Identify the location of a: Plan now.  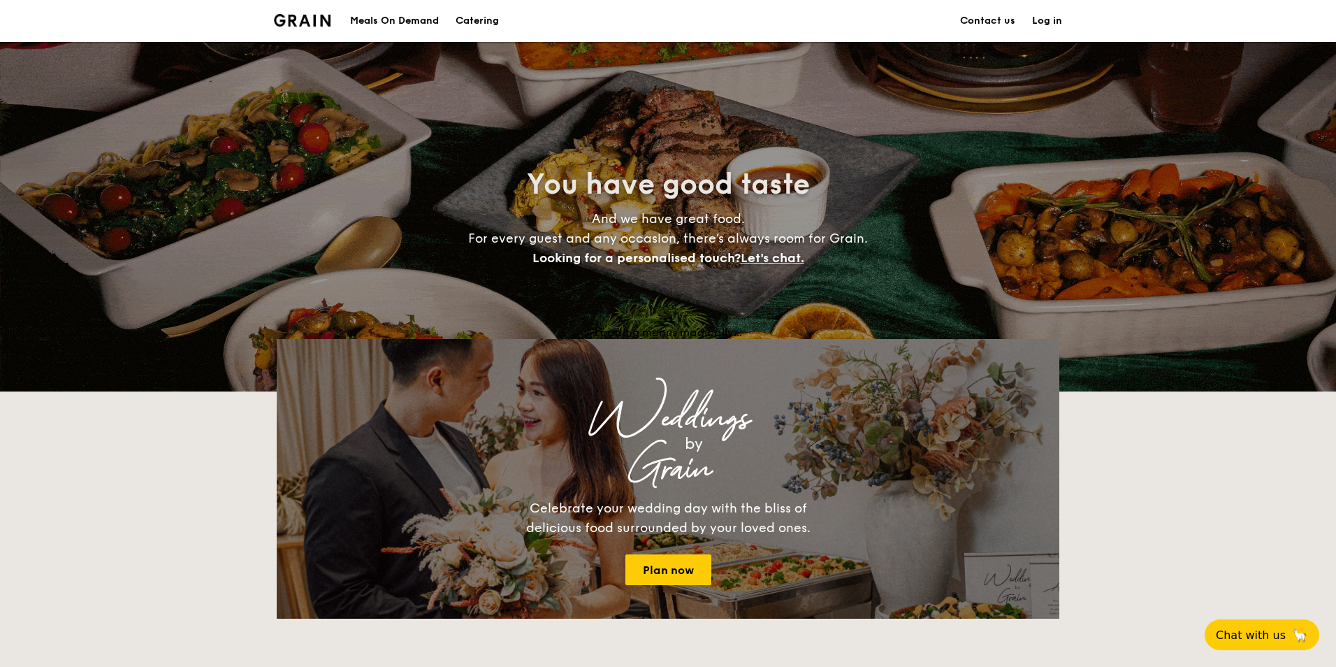
(668, 569).